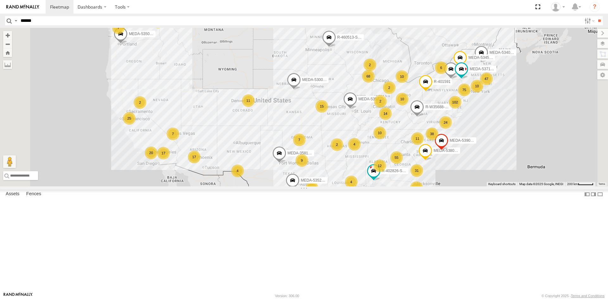 This screenshot has width=608, height=299. I want to click on span: R-460513-Swing, so click(351, 37).